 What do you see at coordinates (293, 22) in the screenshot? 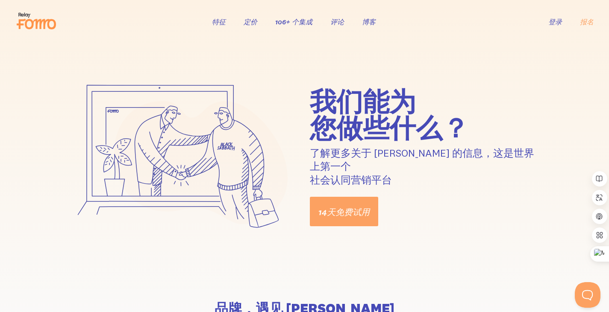
I see `a: 106+ 个集成` at bounding box center [293, 22].